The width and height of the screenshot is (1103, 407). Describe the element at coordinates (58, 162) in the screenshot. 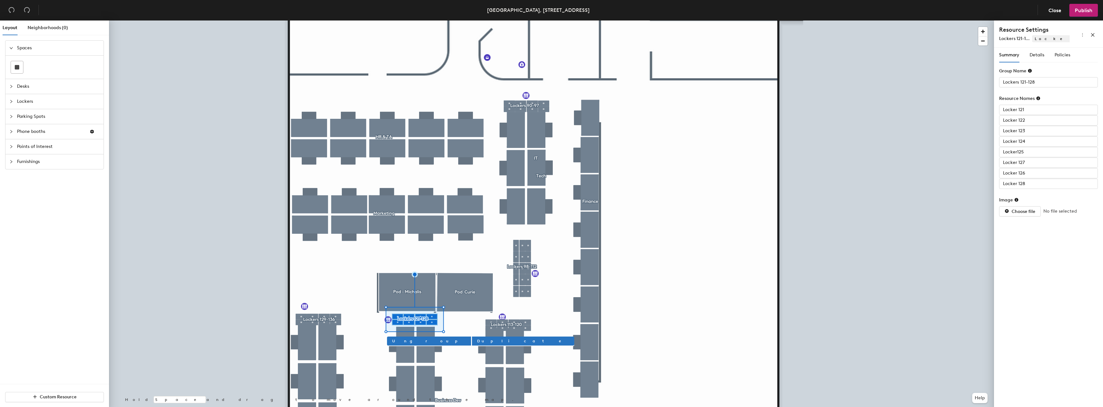

I see `span: Furnishings` at that location.